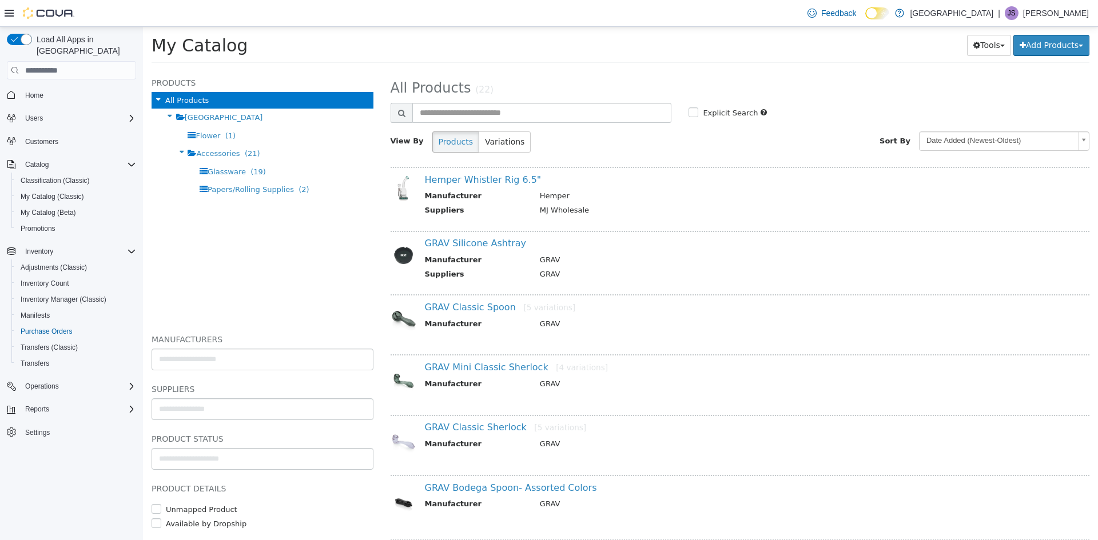 Image resolution: width=1098 pixels, height=540 pixels. I want to click on span: Customers, so click(42, 142).